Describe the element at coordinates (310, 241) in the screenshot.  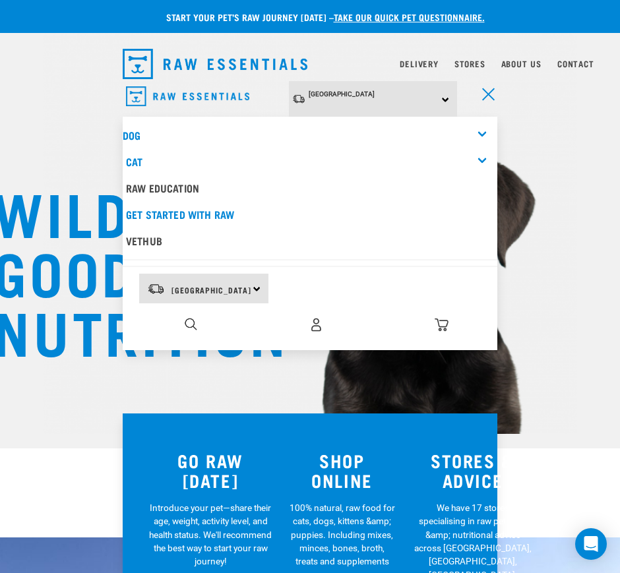
I see `a: Vethub` at that location.